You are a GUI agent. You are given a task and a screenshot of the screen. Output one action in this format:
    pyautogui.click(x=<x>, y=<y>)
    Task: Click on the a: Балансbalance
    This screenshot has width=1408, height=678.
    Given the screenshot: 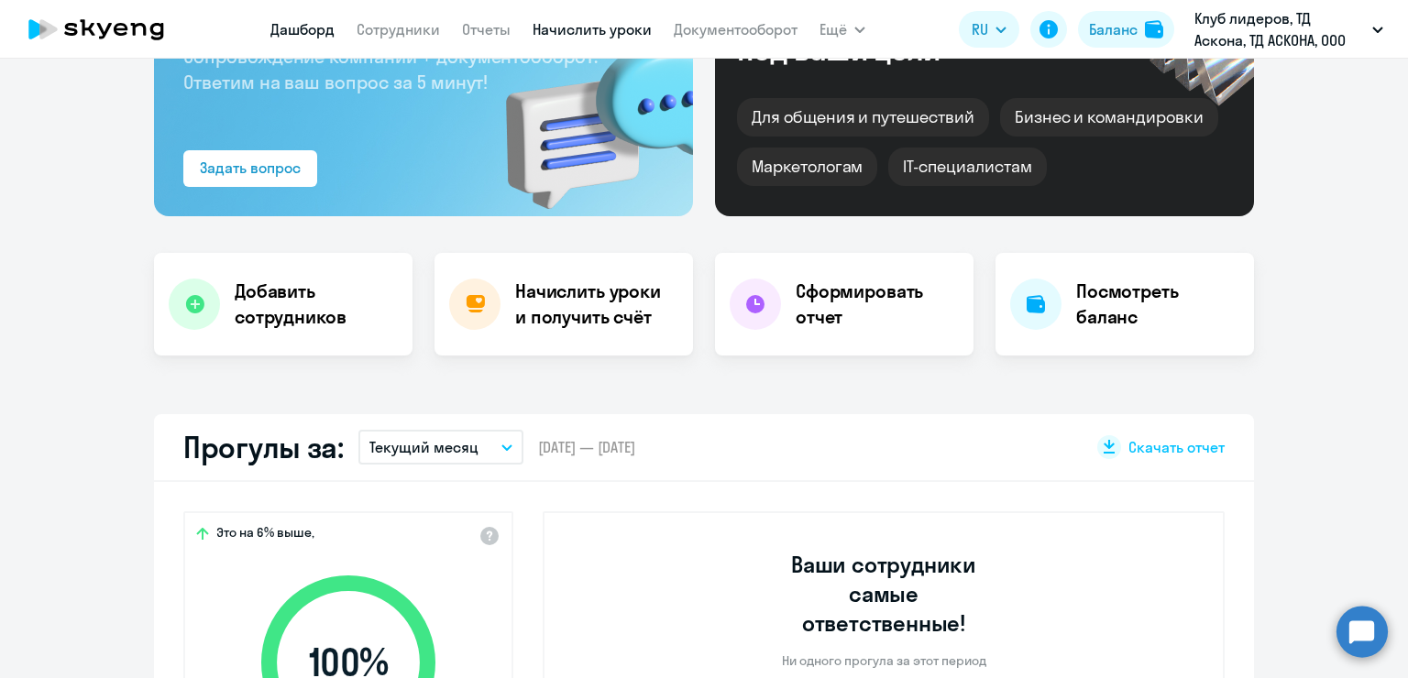 What is the action you would take?
    pyautogui.click(x=1126, y=29)
    